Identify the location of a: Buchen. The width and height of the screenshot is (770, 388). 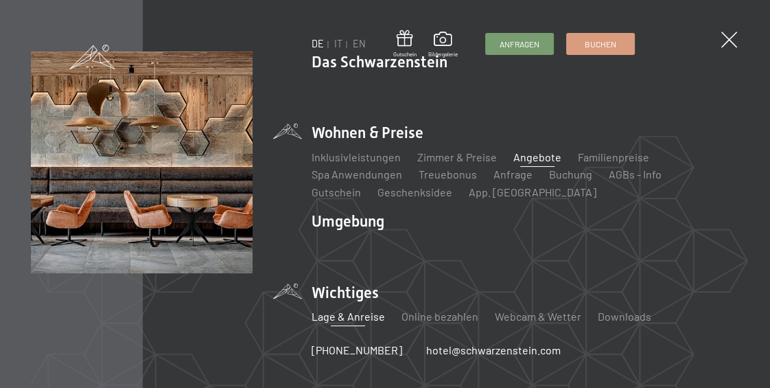
(601, 44).